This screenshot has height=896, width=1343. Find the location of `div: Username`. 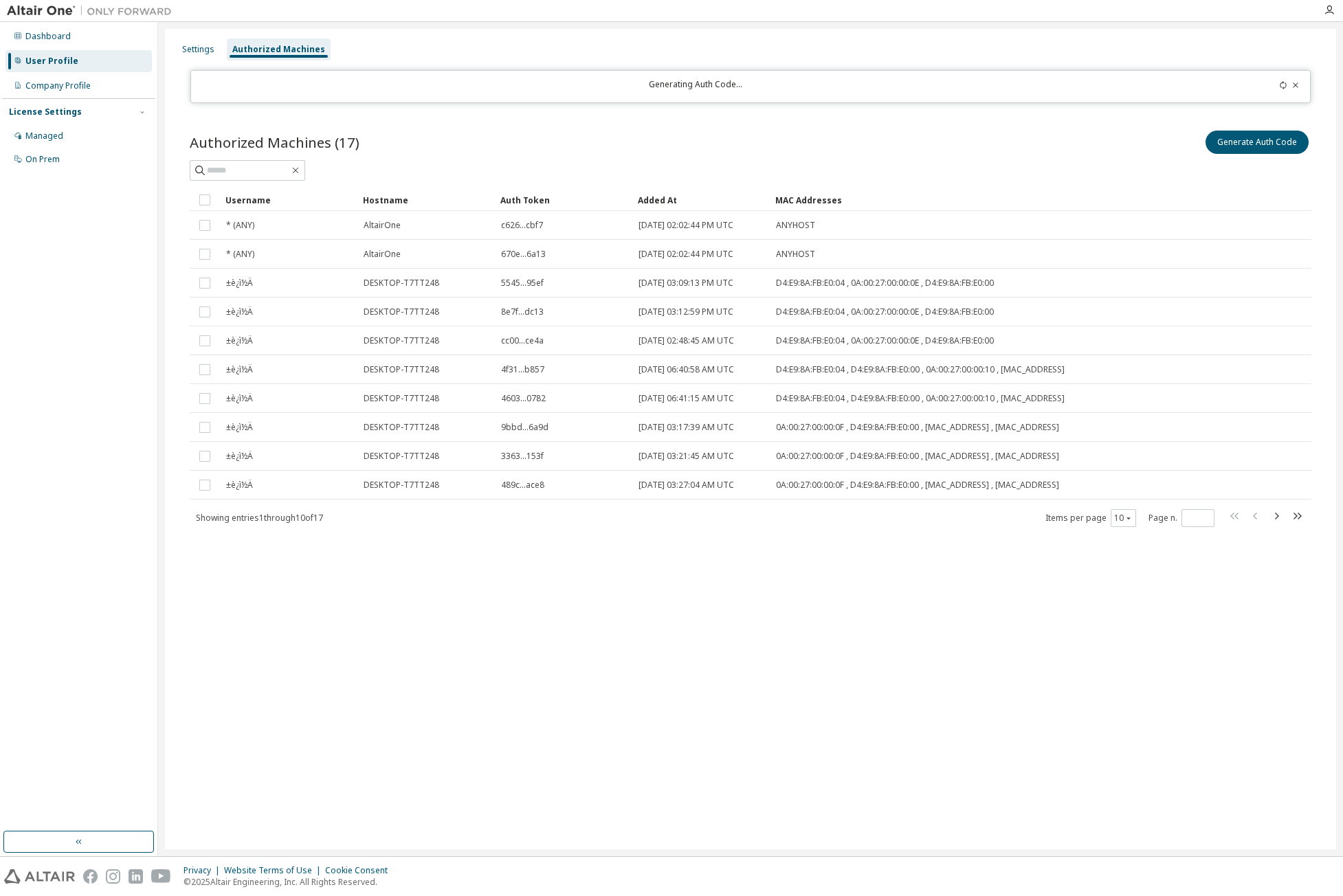

div: Username is located at coordinates (288, 200).